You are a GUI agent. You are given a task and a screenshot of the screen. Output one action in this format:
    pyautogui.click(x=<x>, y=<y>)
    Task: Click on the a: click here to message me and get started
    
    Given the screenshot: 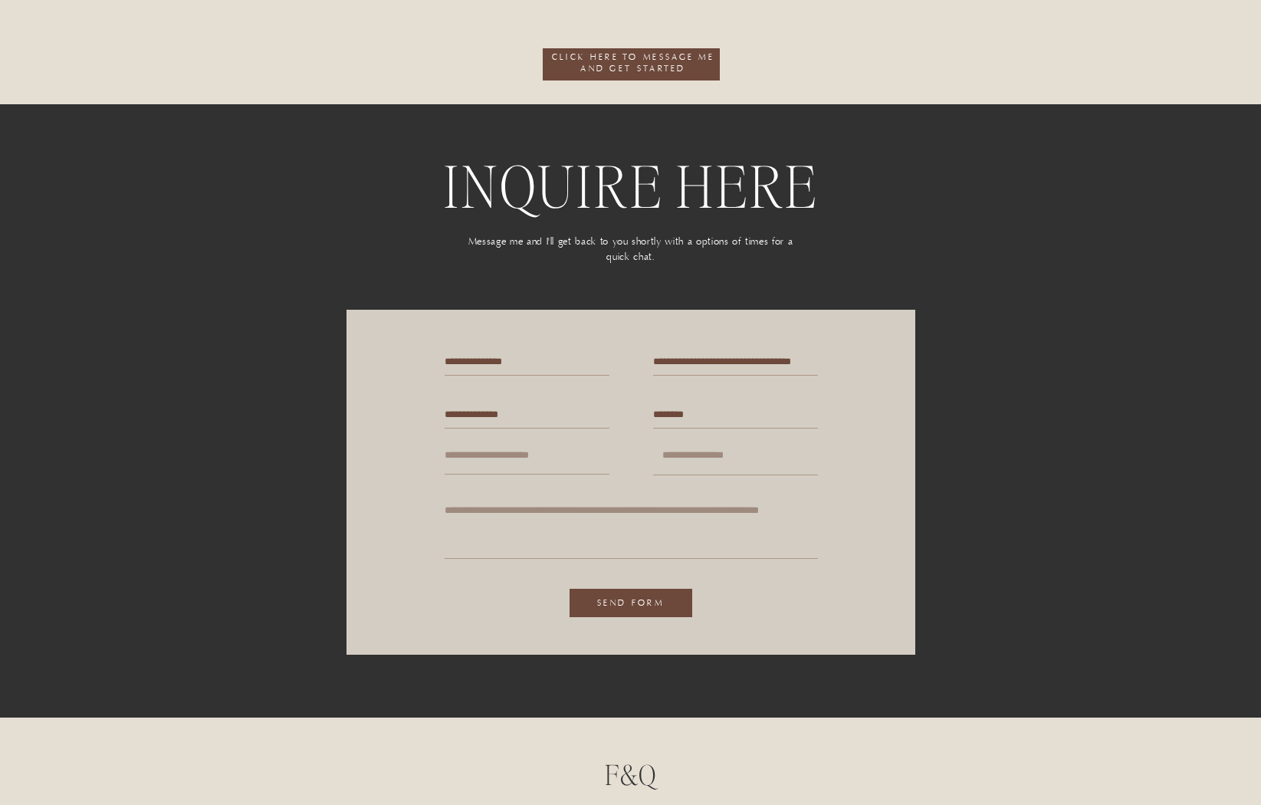 What is the action you would take?
    pyautogui.click(x=633, y=64)
    